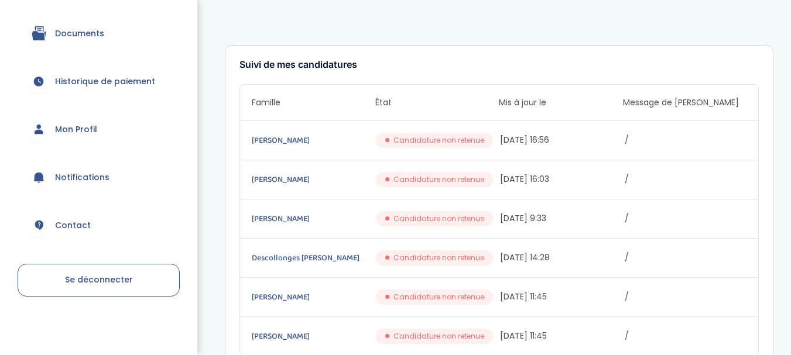 This screenshot has width=791, height=355. Describe the element at coordinates (437, 102) in the screenshot. I see `span: État` at that location.